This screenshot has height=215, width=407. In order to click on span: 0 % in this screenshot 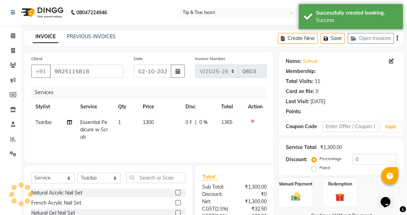, I will do `click(204, 122)`.